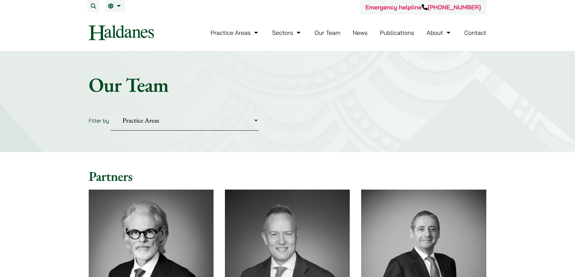  What do you see at coordinates (121, 32) in the screenshot?
I see `img: Logo of Haldanes` at bounding box center [121, 32].